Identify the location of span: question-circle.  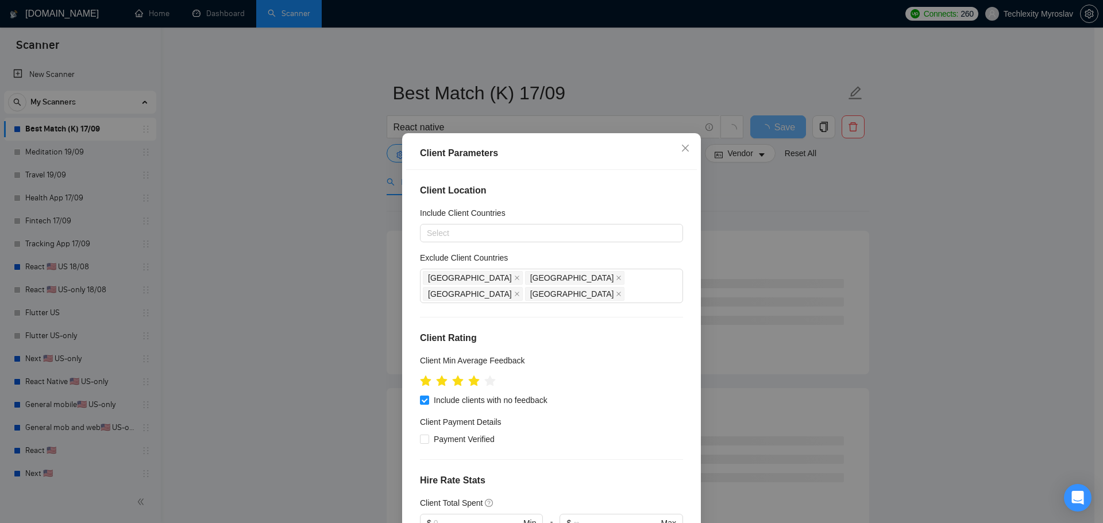
(489, 503).